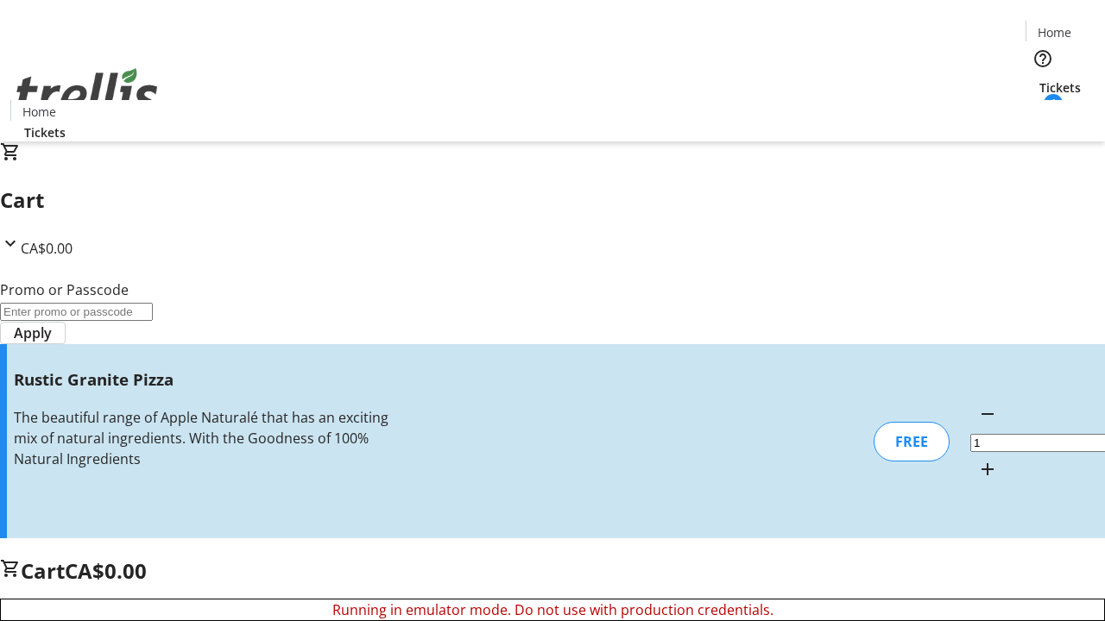  I want to click on button: Increment by one, so click(987, 470).